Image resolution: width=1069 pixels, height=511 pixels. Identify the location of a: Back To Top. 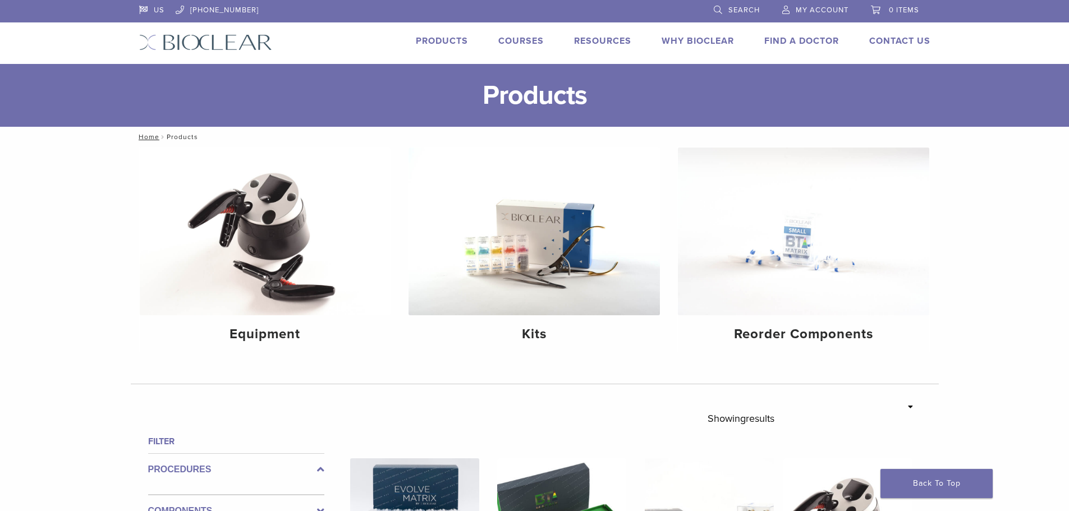
(936, 484).